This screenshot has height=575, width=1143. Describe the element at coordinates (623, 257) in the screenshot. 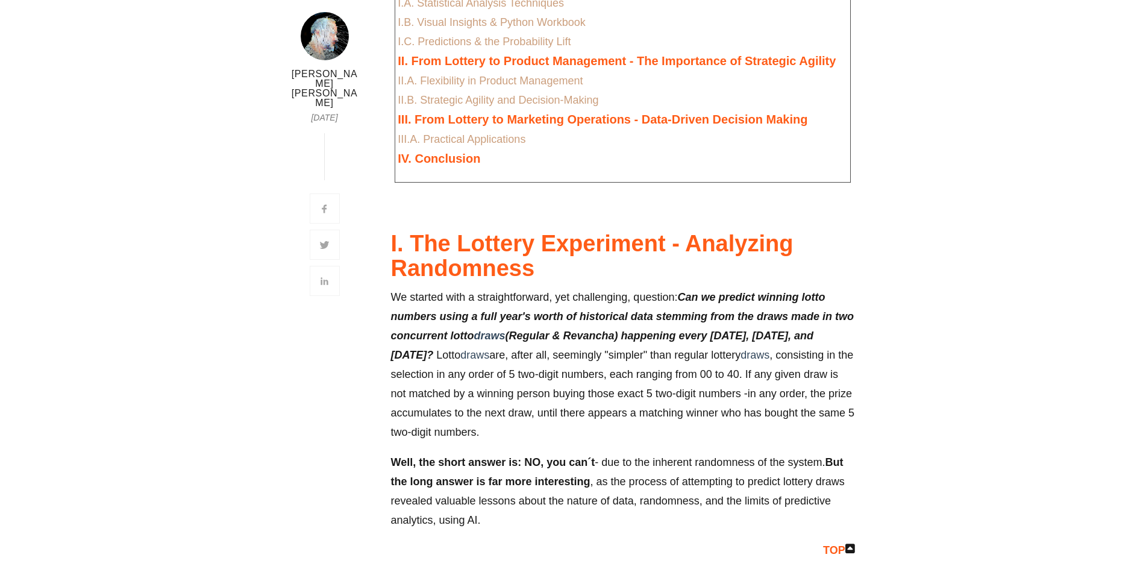

I see `h2: I. The Lottery Experiment - Analyzing Randomness` at that location.